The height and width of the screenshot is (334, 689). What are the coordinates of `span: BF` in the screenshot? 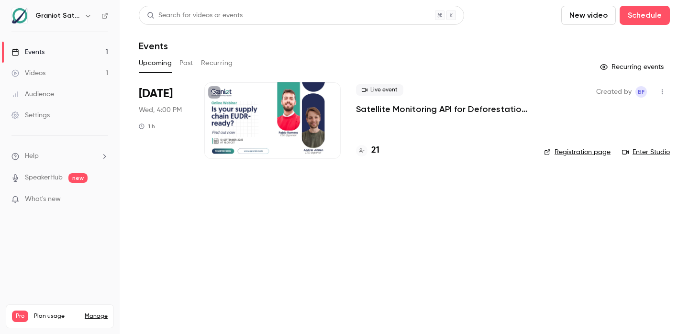 It's located at (641, 92).